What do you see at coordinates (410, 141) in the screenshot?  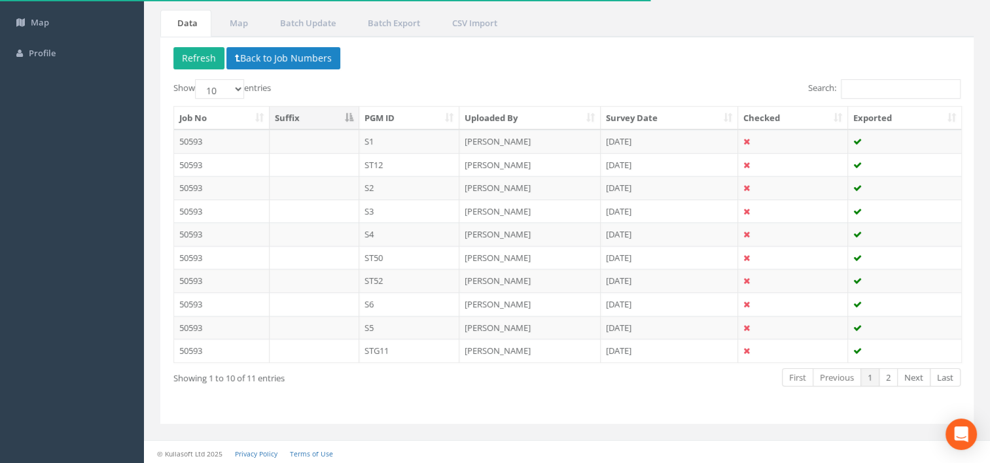 I see `td: S1` at bounding box center [410, 141].